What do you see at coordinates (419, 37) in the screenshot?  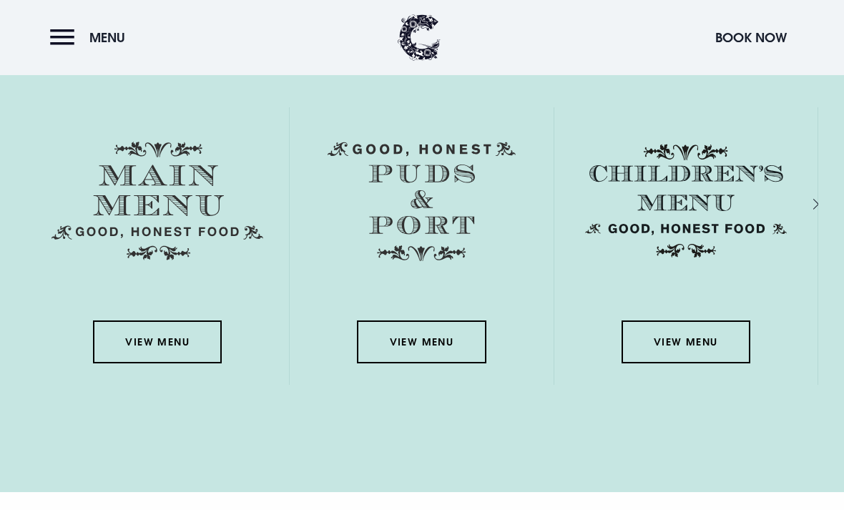 I see `img: Clandeboye Lodge` at bounding box center [419, 37].